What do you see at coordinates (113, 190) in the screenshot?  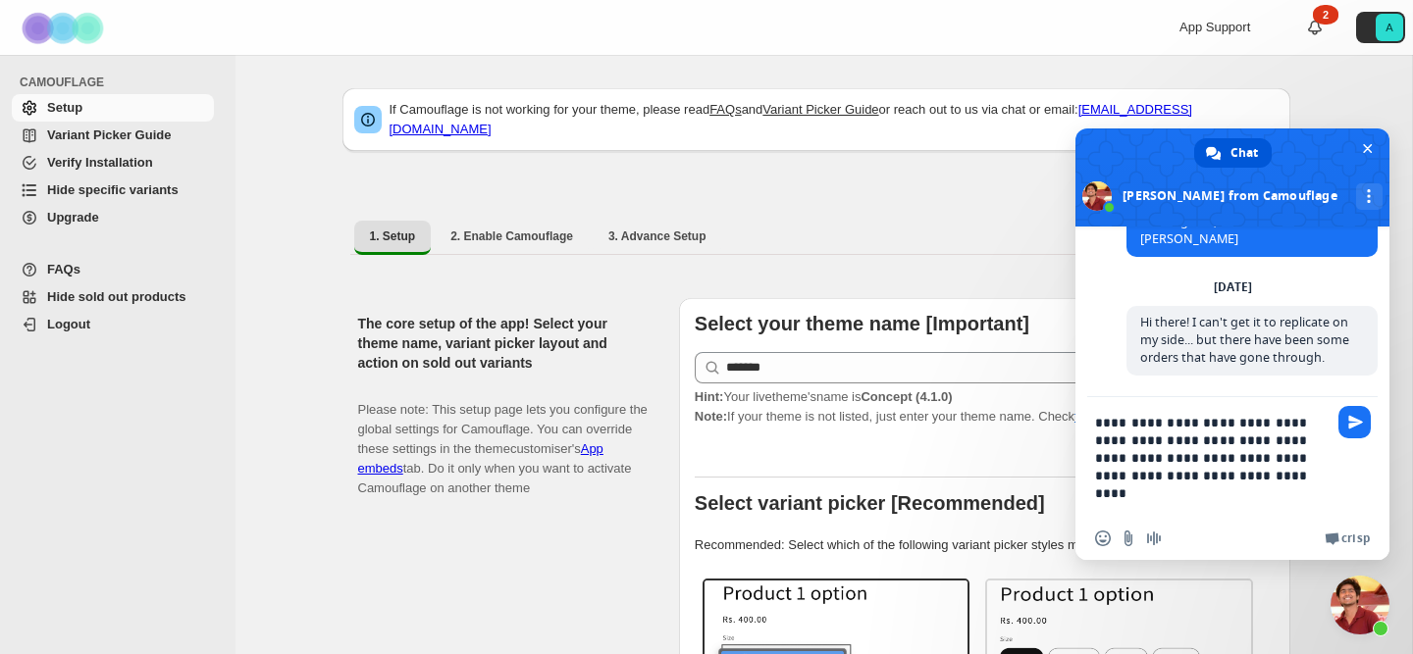 I see `a: Hide specific variants` at bounding box center [113, 190].